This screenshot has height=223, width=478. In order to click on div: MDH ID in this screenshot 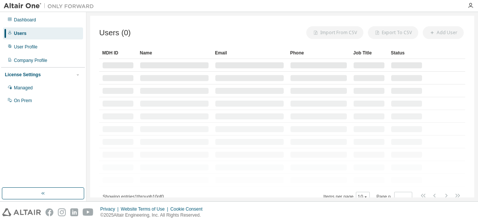, I will do `click(118, 53)`.